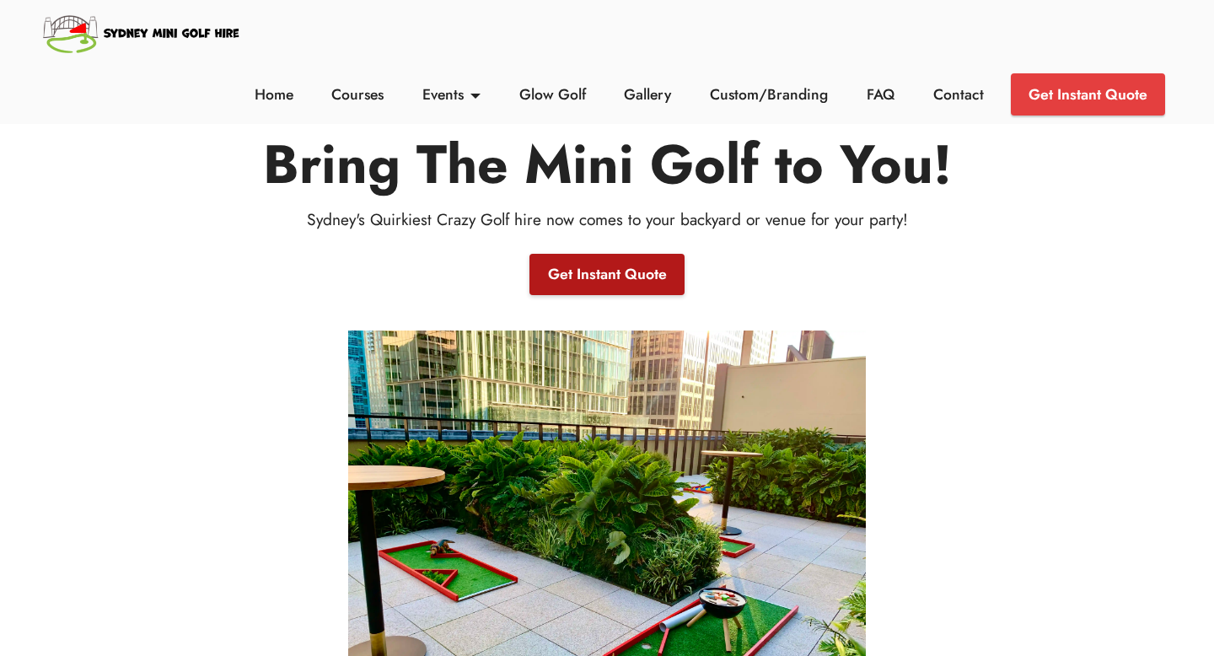  What do you see at coordinates (607, 164) in the screenshot?
I see `strong: Bring The Mini Golf to You!` at bounding box center [607, 164].